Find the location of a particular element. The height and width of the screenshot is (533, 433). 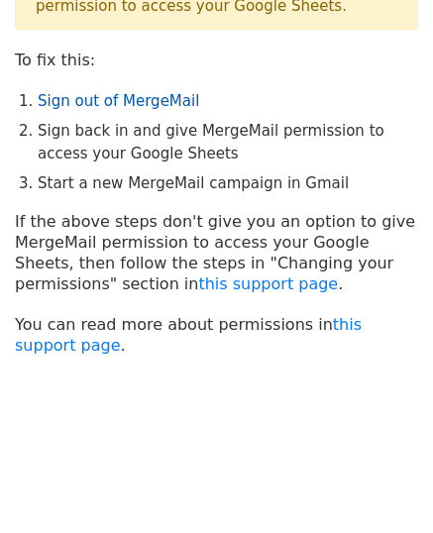

p: You can read more about permissions in . is located at coordinates (216, 335).